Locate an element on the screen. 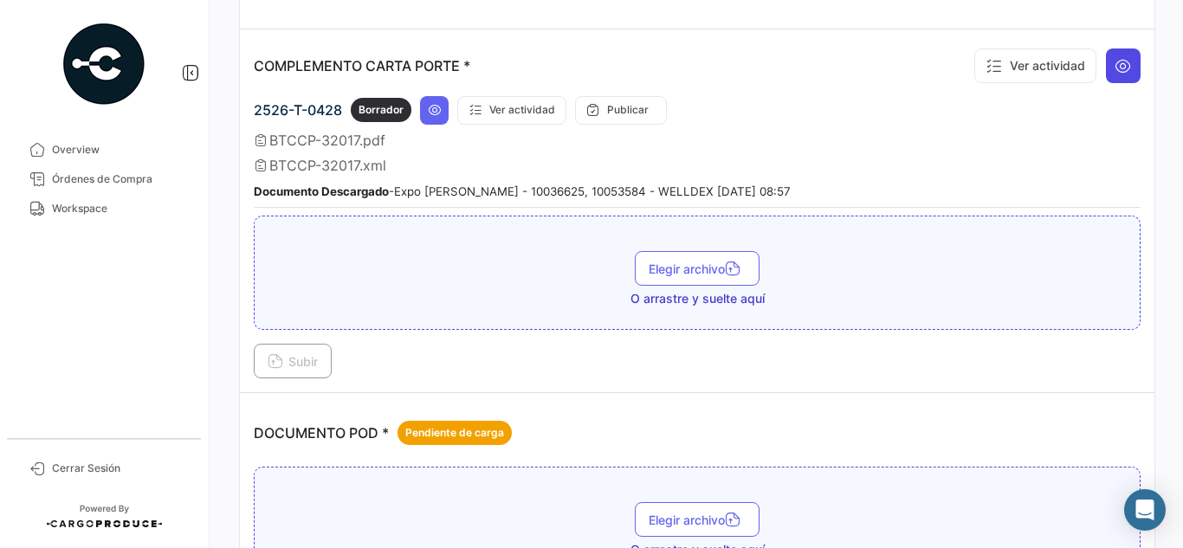 Image resolution: width=1183 pixels, height=548 pixels. div: Abrir Intercom Messenger is located at coordinates (1145, 510).